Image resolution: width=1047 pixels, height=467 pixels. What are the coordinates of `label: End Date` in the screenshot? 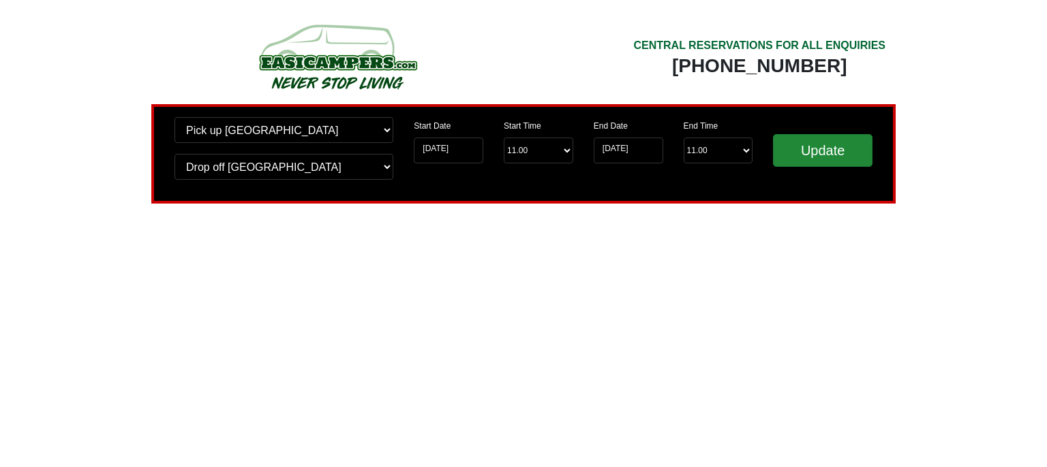 It's located at (610, 126).